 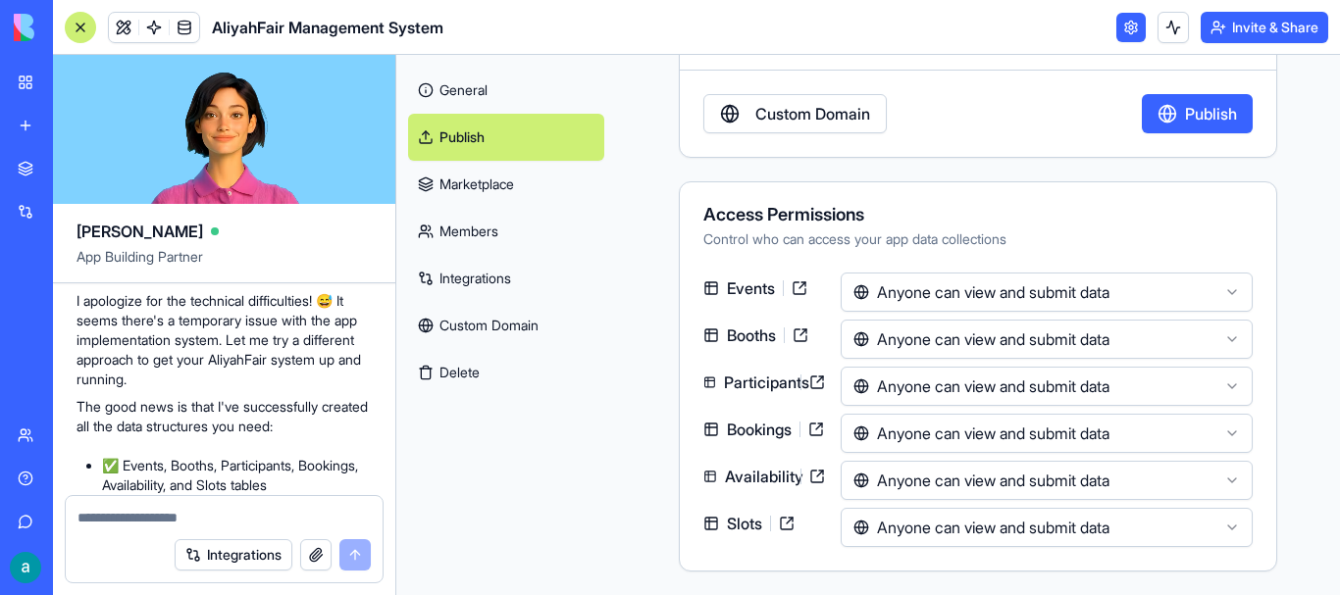 What do you see at coordinates (506, 373) in the screenshot?
I see `button: Delete` at bounding box center [506, 373].